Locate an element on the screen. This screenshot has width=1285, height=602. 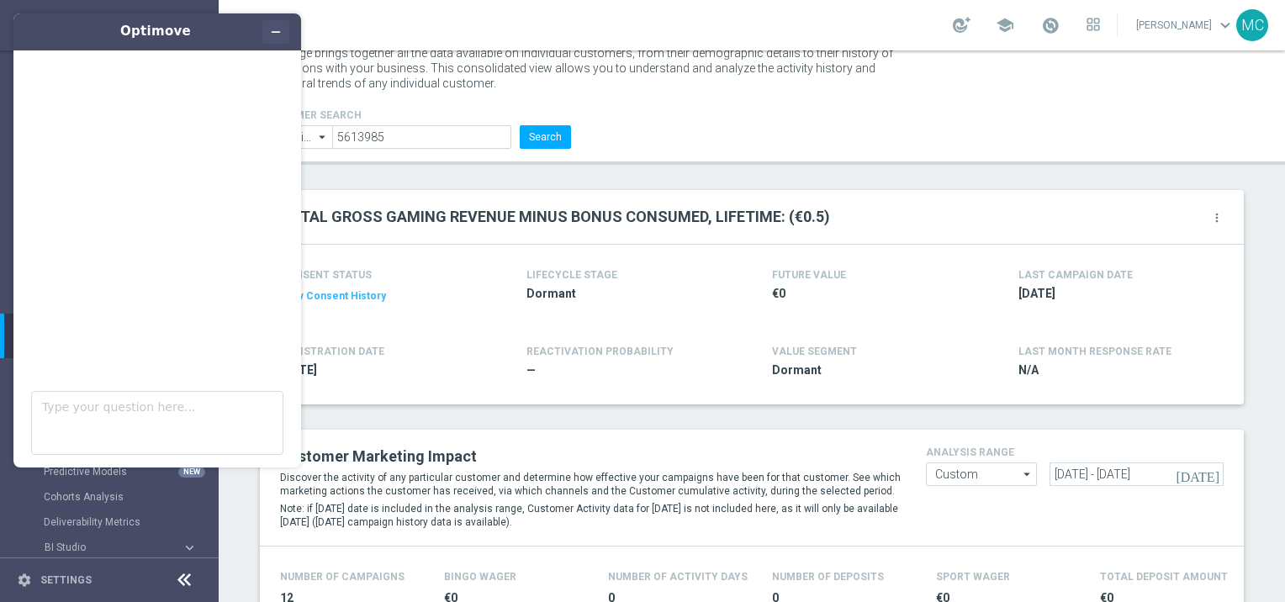
span: LAST MONTH RESPONSE RATE is located at coordinates (1095, 352).